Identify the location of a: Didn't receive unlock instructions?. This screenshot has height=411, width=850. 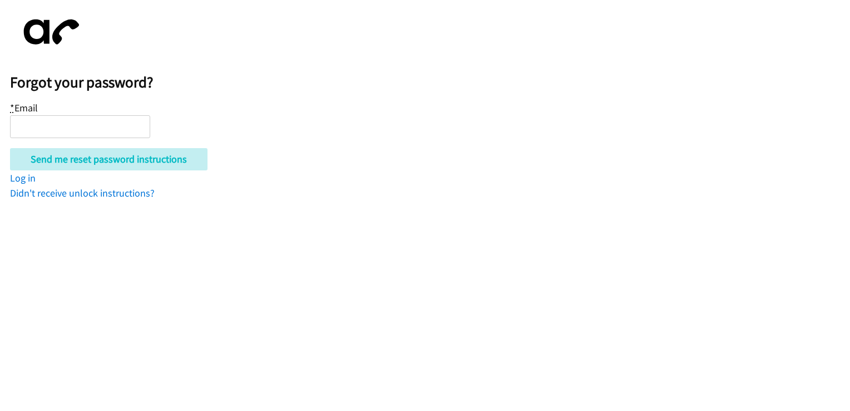
(82, 193).